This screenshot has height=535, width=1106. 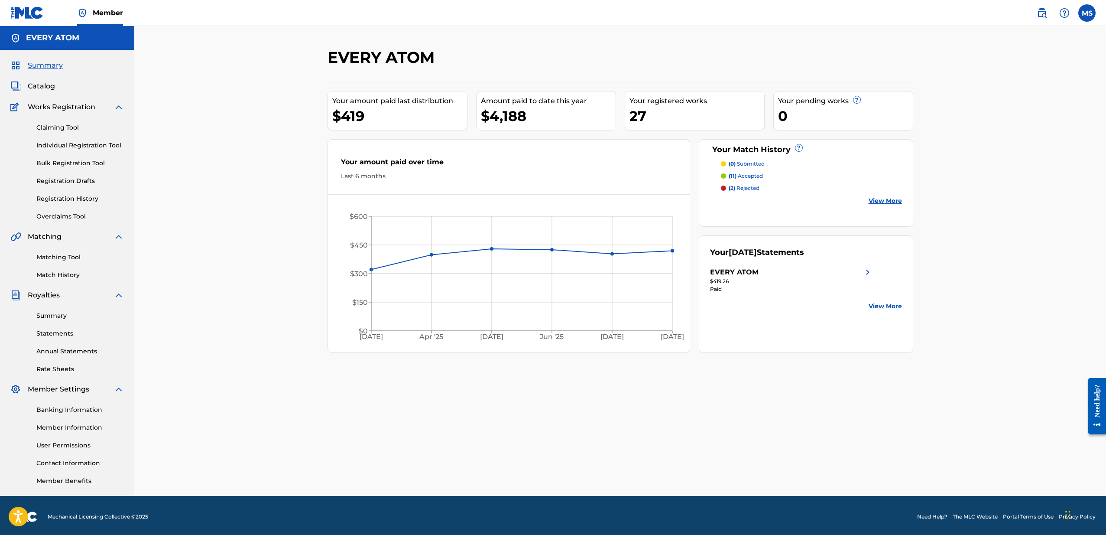 What do you see at coordinates (80, 369) in the screenshot?
I see `a: Rate Sheets` at bounding box center [80, 369].